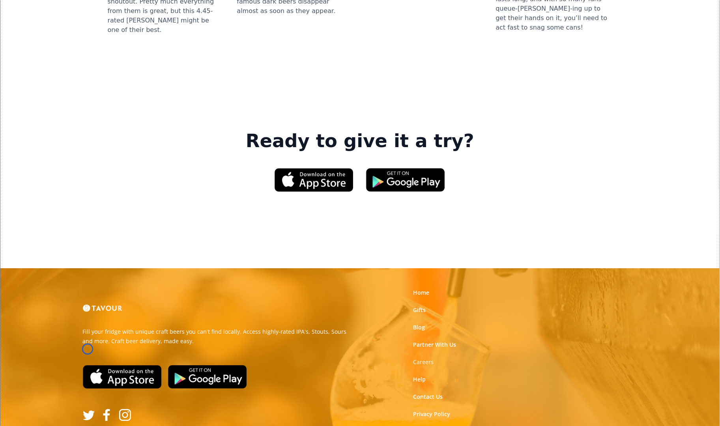  I want to click on a: Gifts, so click(420, 310).